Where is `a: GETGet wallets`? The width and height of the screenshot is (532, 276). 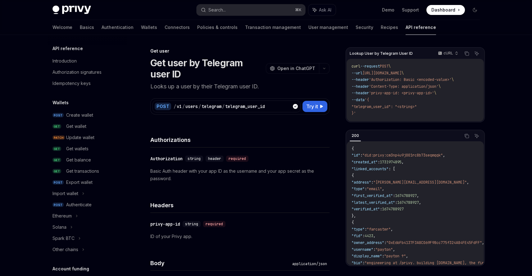 a: GETGet wallets is located at coordinates (87, 149).